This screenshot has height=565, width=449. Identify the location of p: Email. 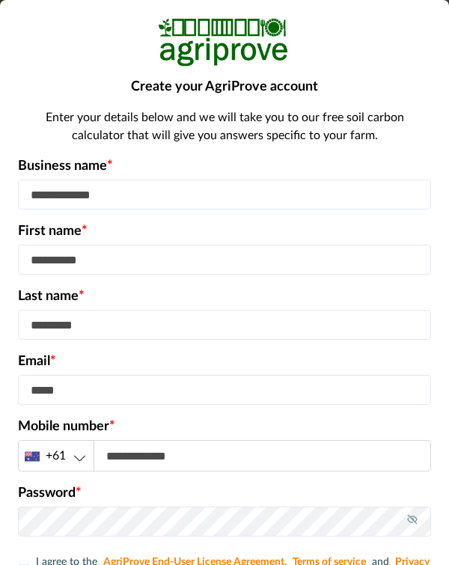
(224, 361).